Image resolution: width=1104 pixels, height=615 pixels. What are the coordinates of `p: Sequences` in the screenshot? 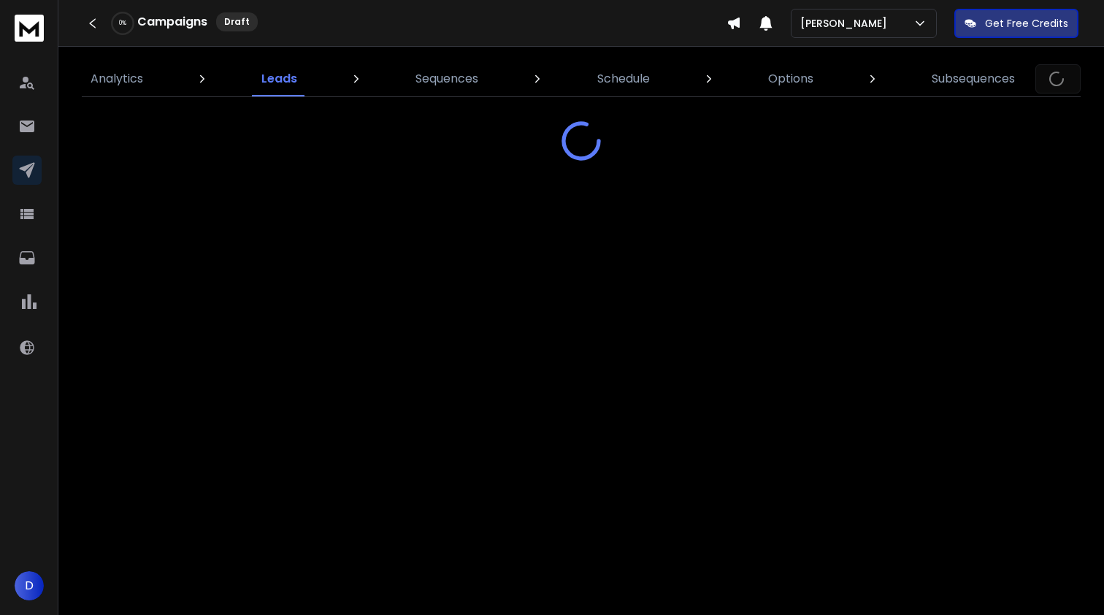 It's located at (447, 79).